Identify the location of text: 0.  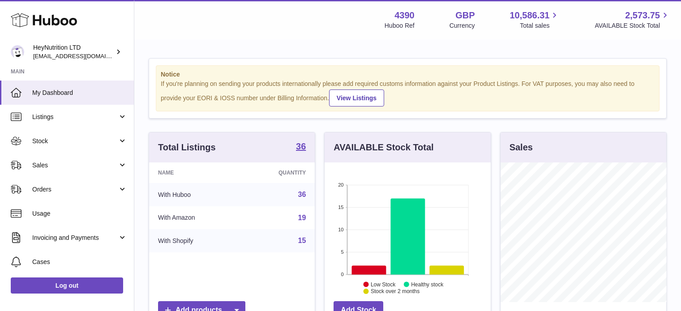
(343, 275).